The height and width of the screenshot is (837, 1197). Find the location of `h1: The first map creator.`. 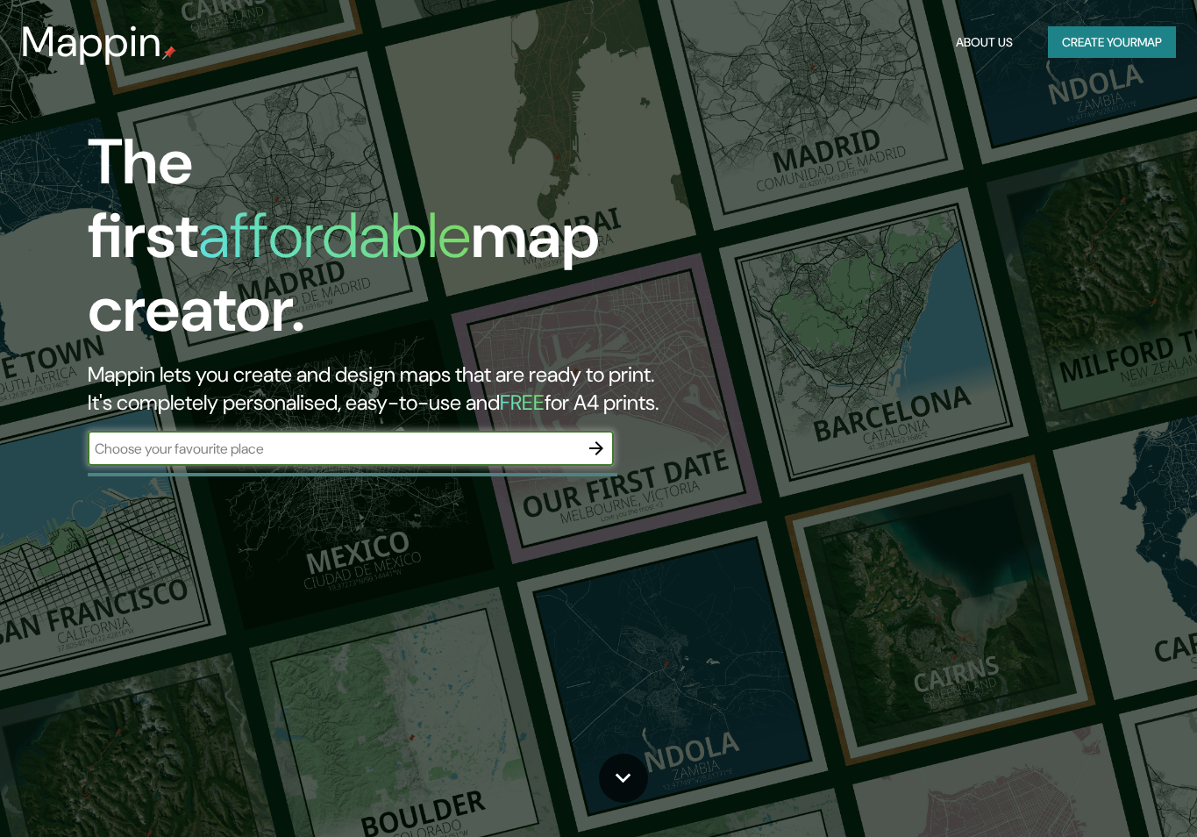

h1: The first map creator. is located at coordinates (387, 243).